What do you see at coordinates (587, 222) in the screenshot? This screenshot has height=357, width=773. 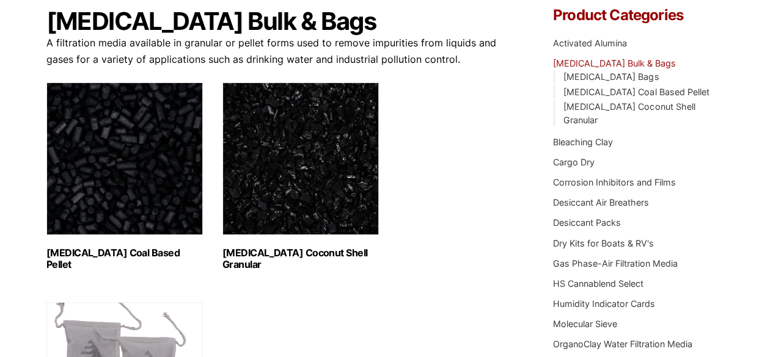 I see `a: Desiccant Packs` at bounding box center [587, 222].